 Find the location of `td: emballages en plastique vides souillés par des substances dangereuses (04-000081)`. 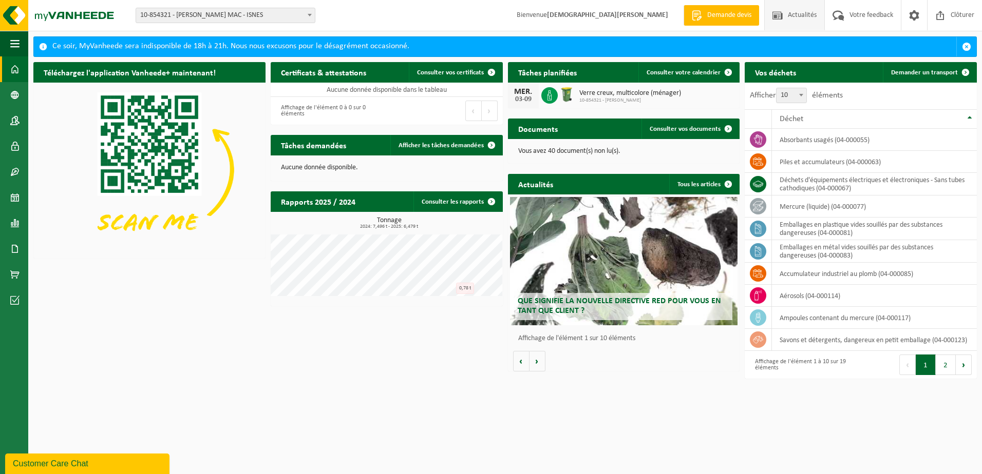

td: emballages en plastique vides souillés par des substances dangereuses (04-000081) is located at coordinates (874, 229).